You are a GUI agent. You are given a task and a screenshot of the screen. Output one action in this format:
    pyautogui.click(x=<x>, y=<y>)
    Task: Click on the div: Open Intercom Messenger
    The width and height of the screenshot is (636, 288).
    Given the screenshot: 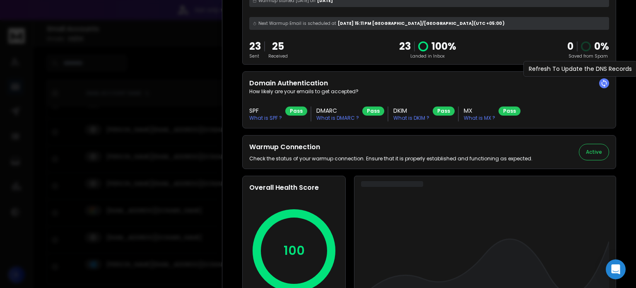 What is the action you would take?
    pyautogui.click(x=616, y=269)
    